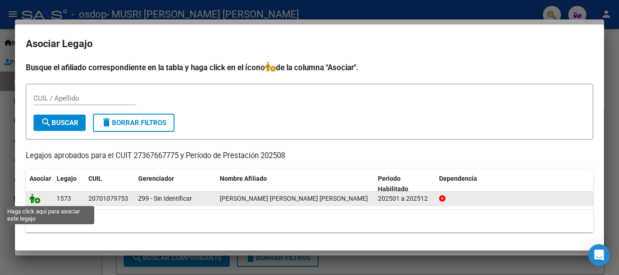  I want to click on span: 1573, so click(64, 199).